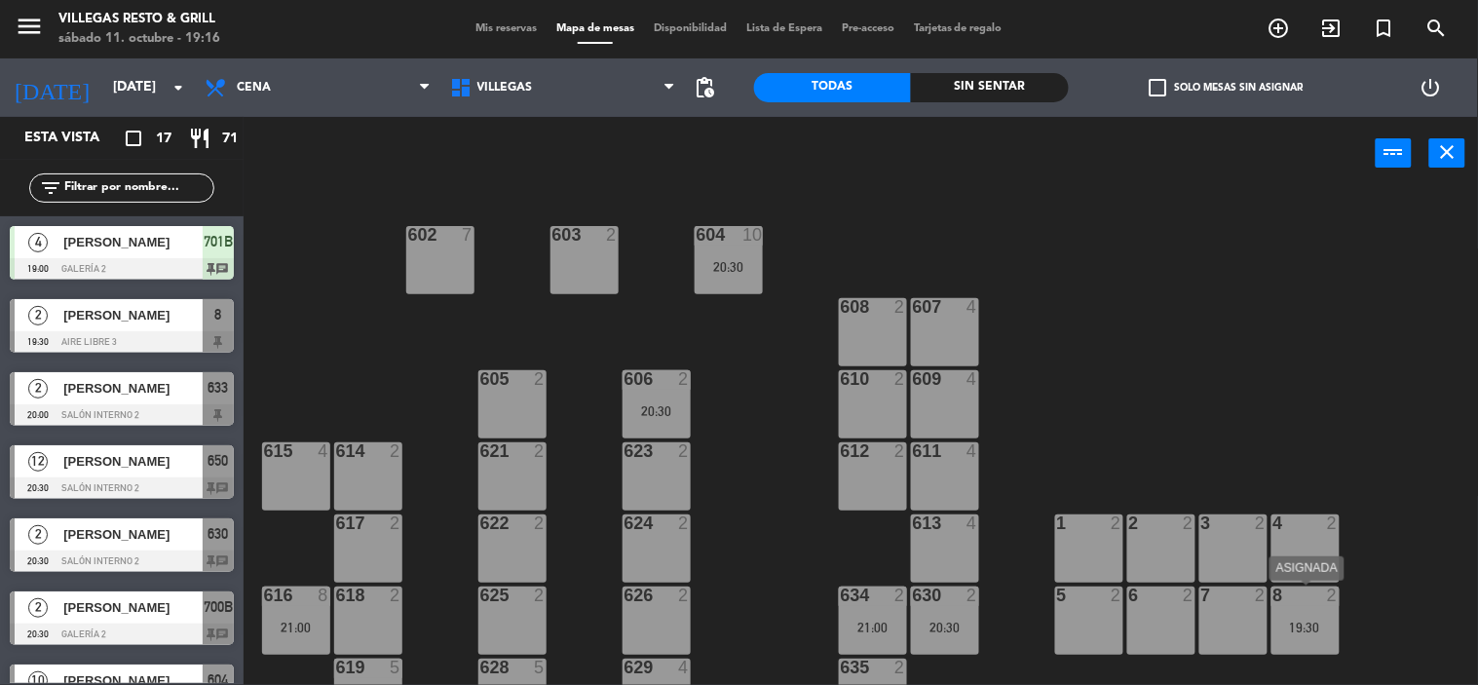 The height and width of the screenshot is (685, 1478). What do you see at coordinates (1447, 153) in the screenshot?
I see `button: close` at bounding box center [1447, 153].